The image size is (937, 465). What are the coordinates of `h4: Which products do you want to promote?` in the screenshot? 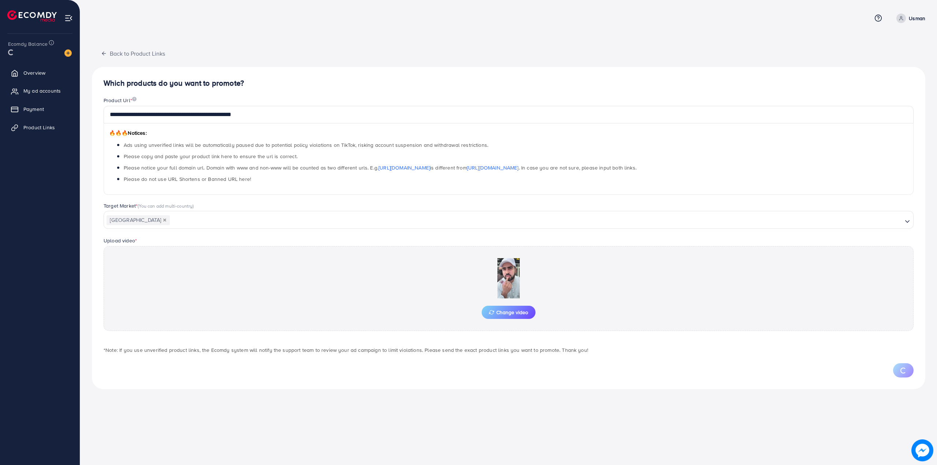 It's located at (509, 83).